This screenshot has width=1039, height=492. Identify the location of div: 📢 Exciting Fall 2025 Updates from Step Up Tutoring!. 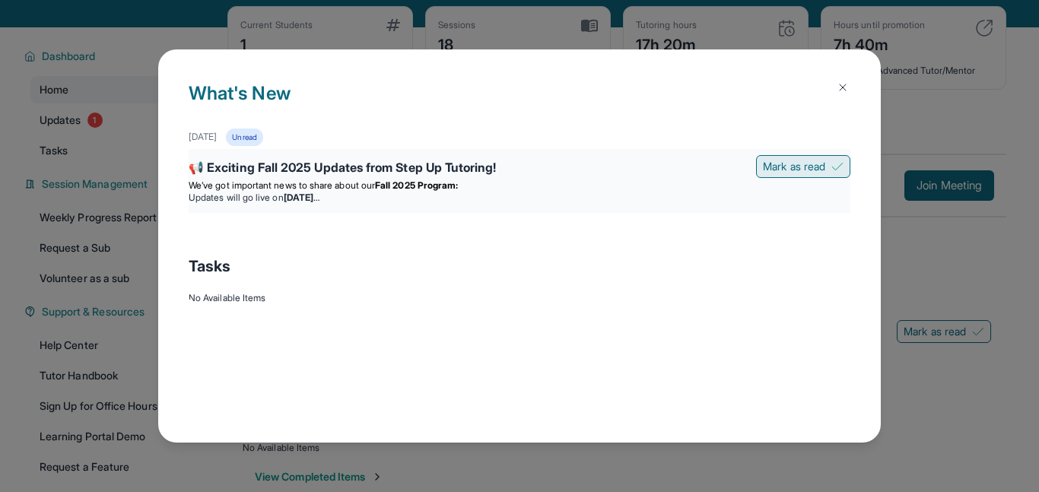
(520, 169).